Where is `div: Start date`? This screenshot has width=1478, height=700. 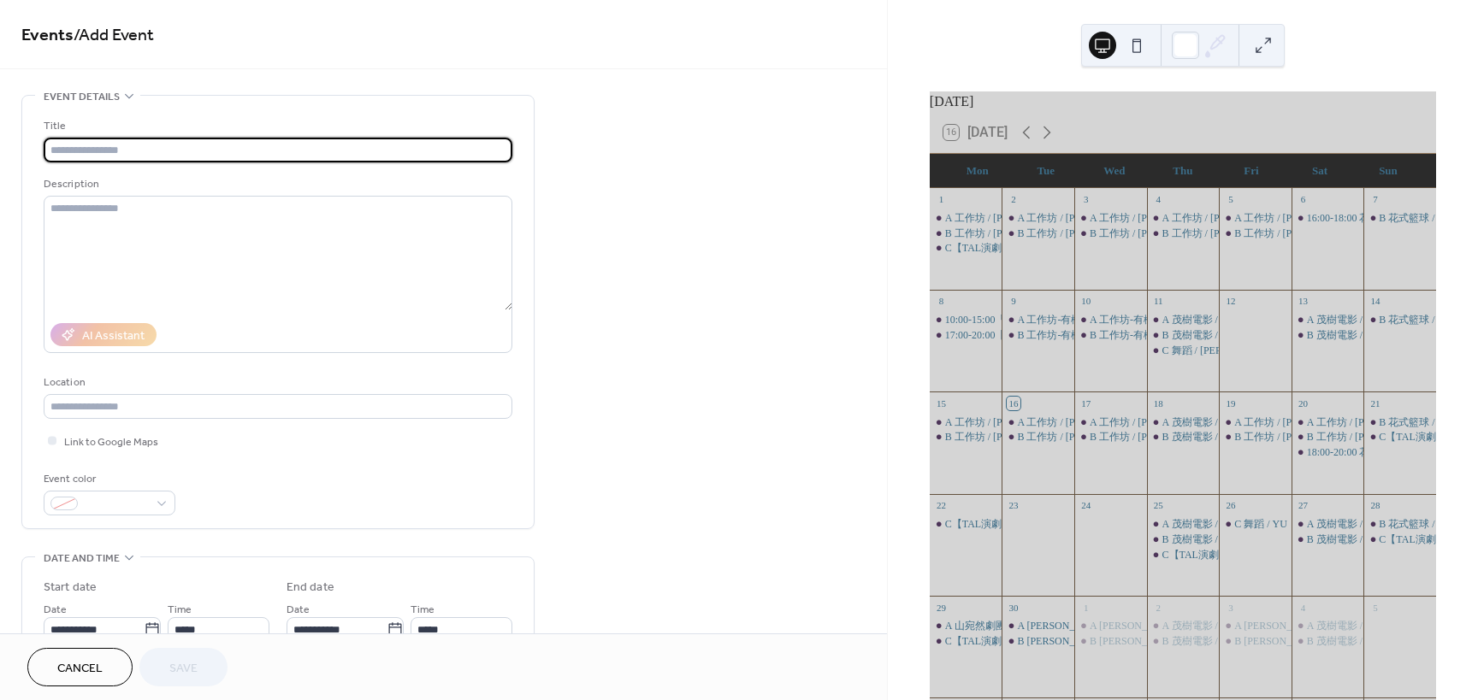
div: Start date is located at coordinates (70, 588).